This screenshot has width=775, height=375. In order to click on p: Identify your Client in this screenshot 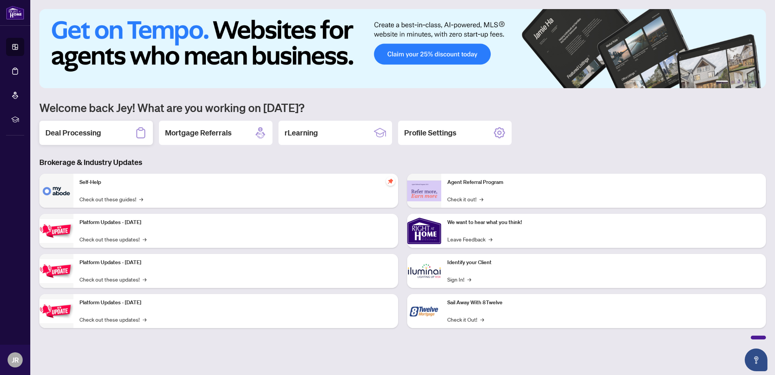, I will do `click(604, 263)`.